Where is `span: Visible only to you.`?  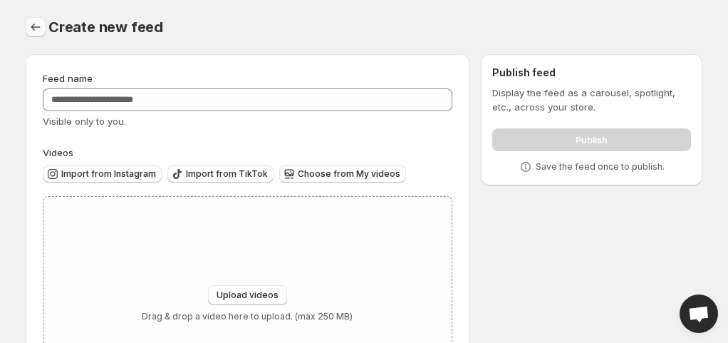 span: Visible only to you. is located at coordinates (84, 121).